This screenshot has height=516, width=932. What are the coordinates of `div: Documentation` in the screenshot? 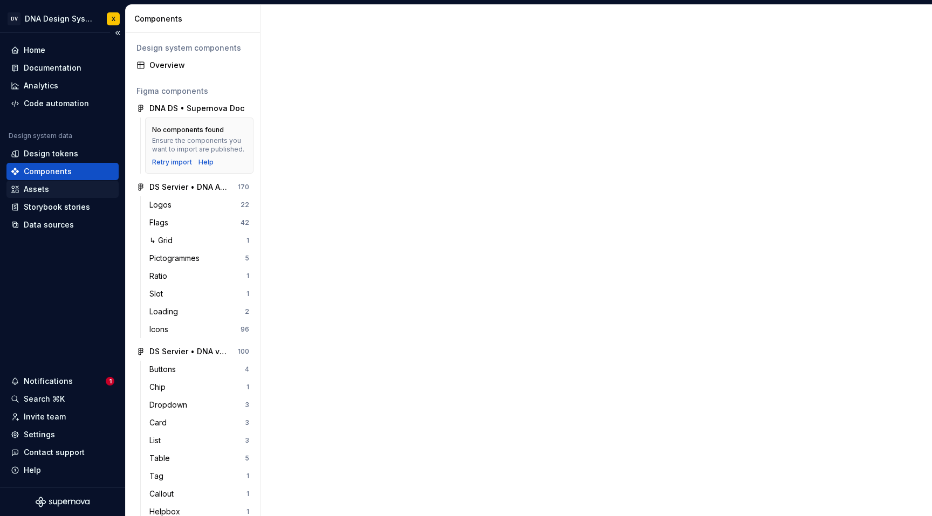 It's located at (52, 68).